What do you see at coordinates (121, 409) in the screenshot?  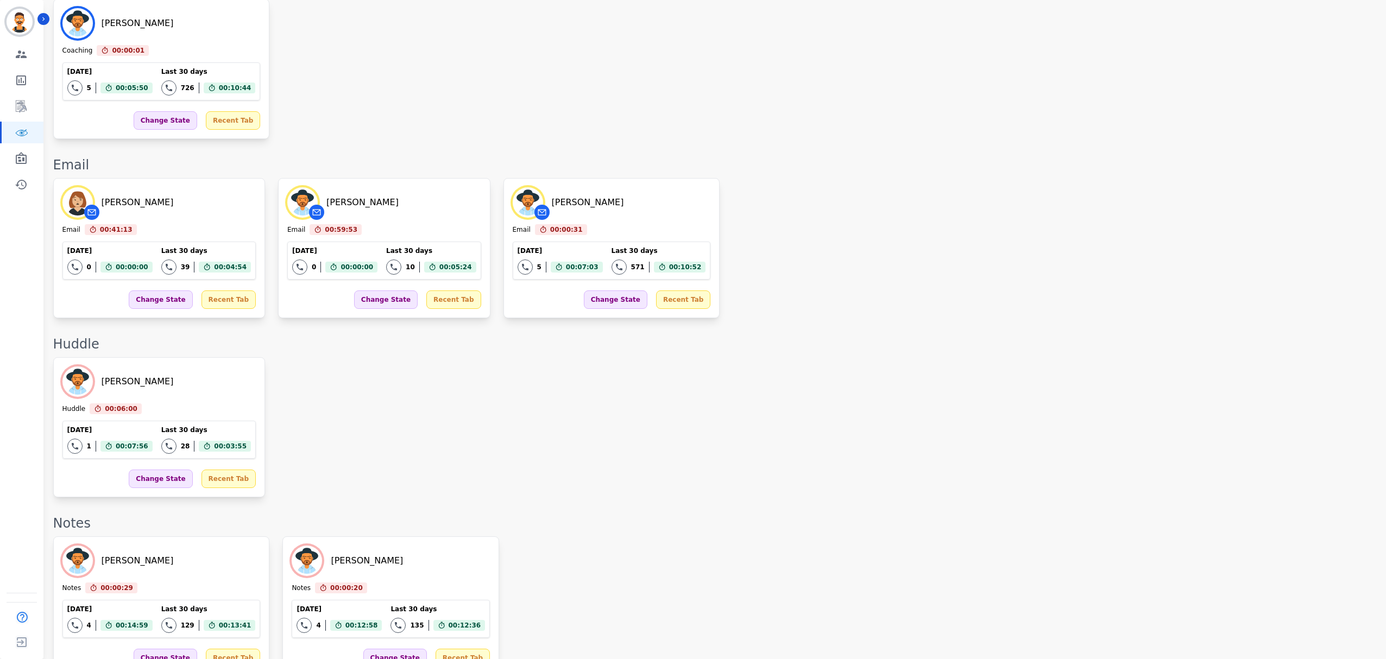 I see `span: 00:06:00` at bounding box center [121, 409].